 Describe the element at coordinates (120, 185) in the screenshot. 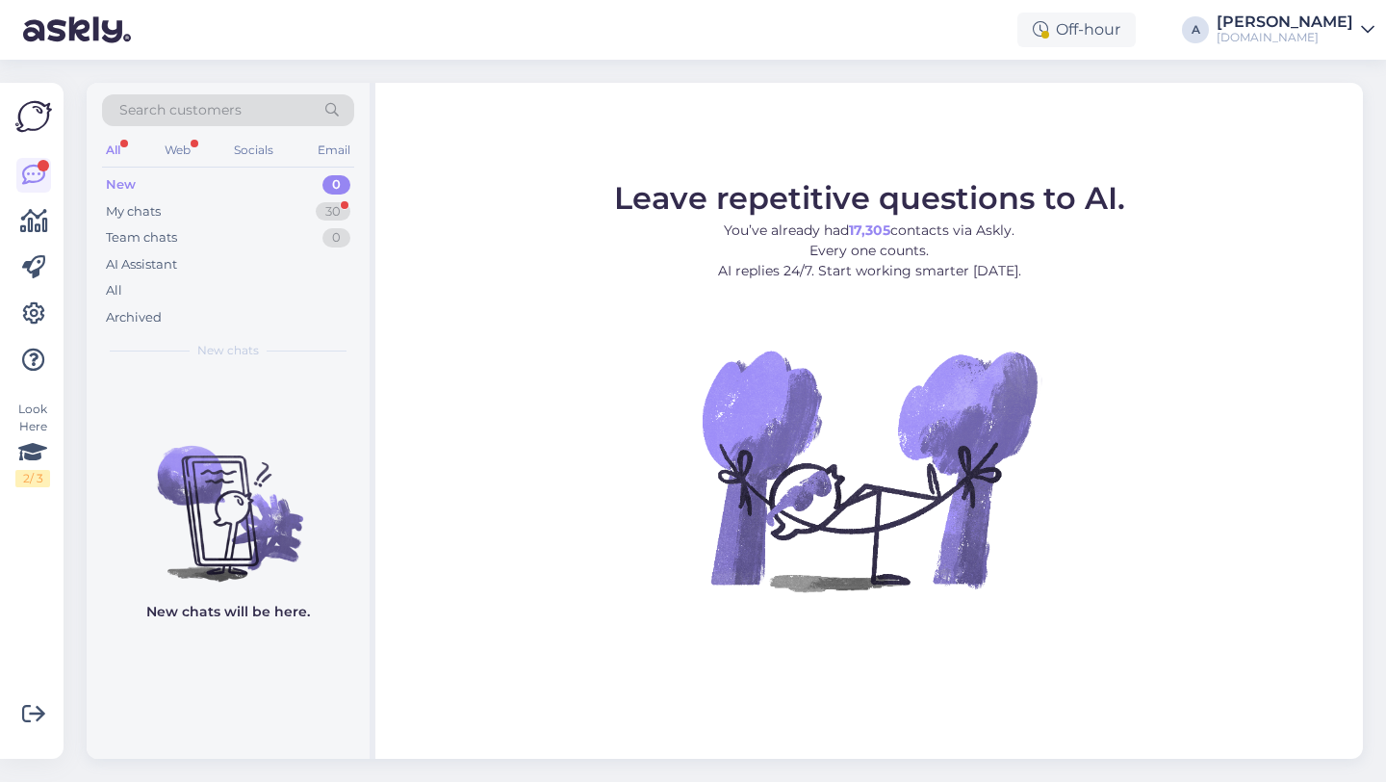

I see `div: New` at that location.